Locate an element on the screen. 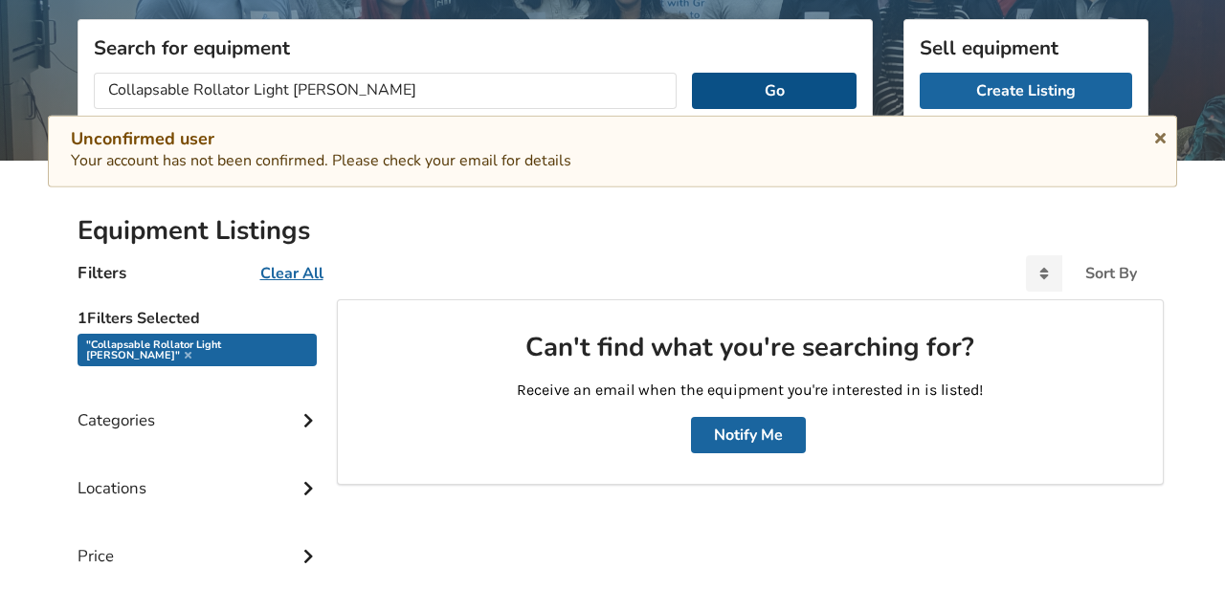 This screenshot has width=1225, height=611. h4: Filters is located at coordinates (101, 273).